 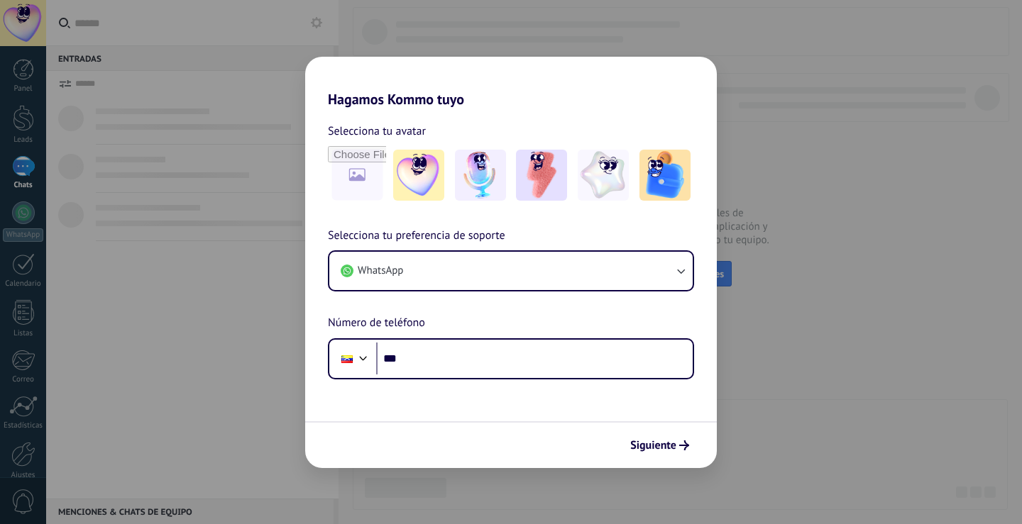 I want to click on button: Siguiente, so click(x=659, y=446).